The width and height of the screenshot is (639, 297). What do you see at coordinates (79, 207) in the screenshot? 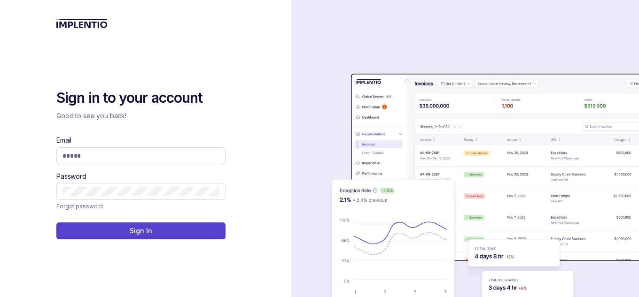
I see `a: Link Forgot password` at bounding box center [79, 207].